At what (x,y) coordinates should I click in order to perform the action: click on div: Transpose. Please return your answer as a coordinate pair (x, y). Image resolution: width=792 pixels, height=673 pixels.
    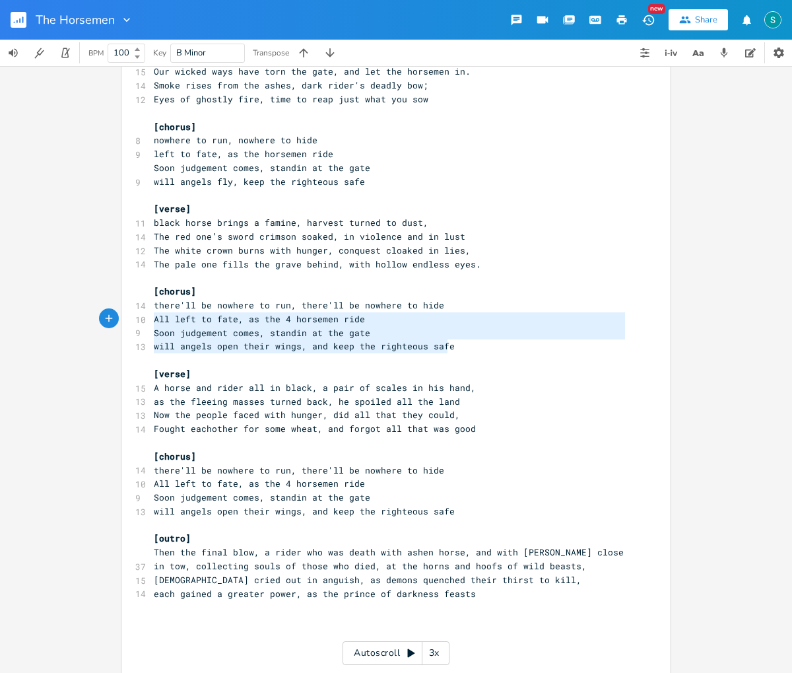
    Looking at the image, I should click on (271, 53).